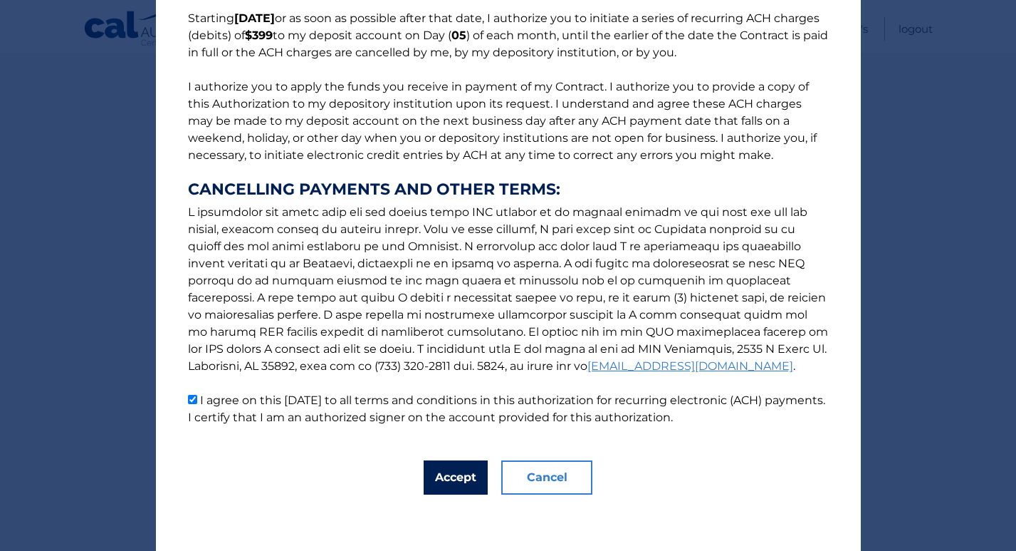 This screenshot has height=551, width=1016. Describe the element at coordinates (259, 35) in the screenshot. I see `b: $399` at that location.